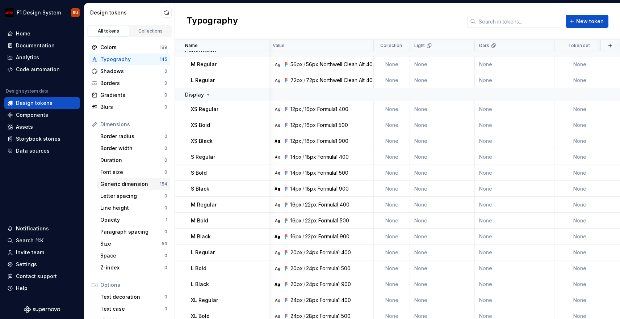  What do you see at coordinates (134, 268) in the screenshot?
I see `a: Z-index0` at bounding box center [134, 268].